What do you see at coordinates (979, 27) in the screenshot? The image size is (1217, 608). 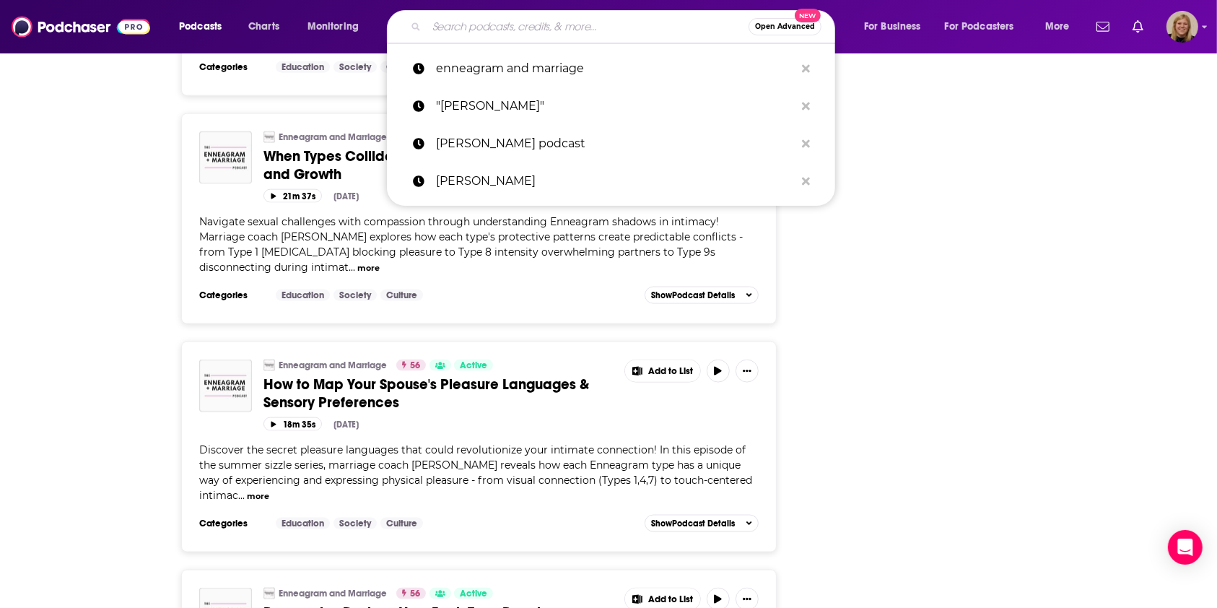 I see `span: For Podcasters` at bounding box center [979, 27].